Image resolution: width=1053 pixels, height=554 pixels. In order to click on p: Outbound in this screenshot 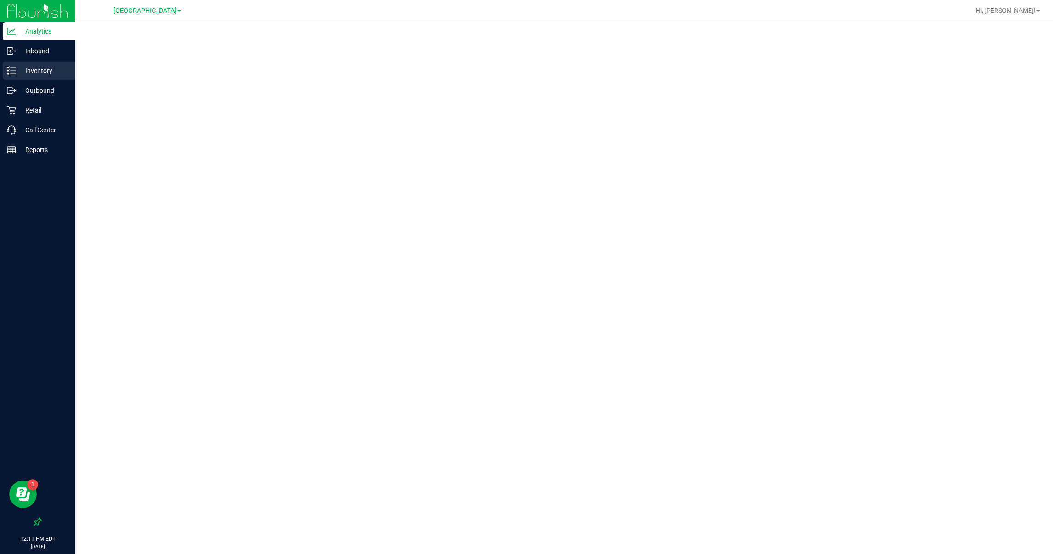, I will do `click(44, 90)`.